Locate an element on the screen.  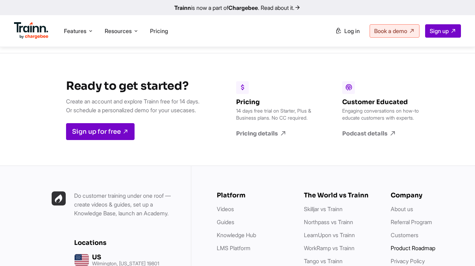
a: Privacy Policy is located at coordinates (408, 261).